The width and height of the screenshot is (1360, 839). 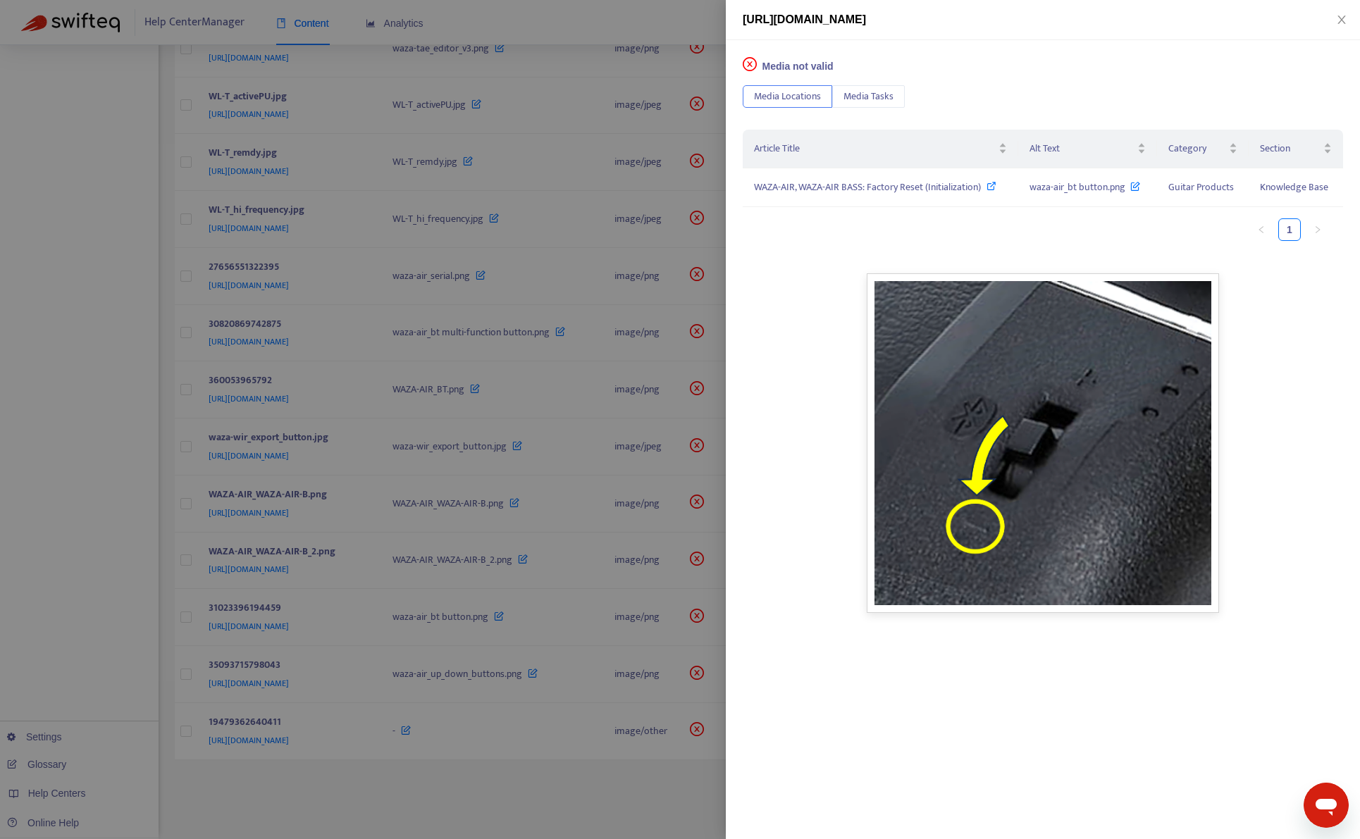 I want to click on span: Media not valid, so click(x=798, y=66).